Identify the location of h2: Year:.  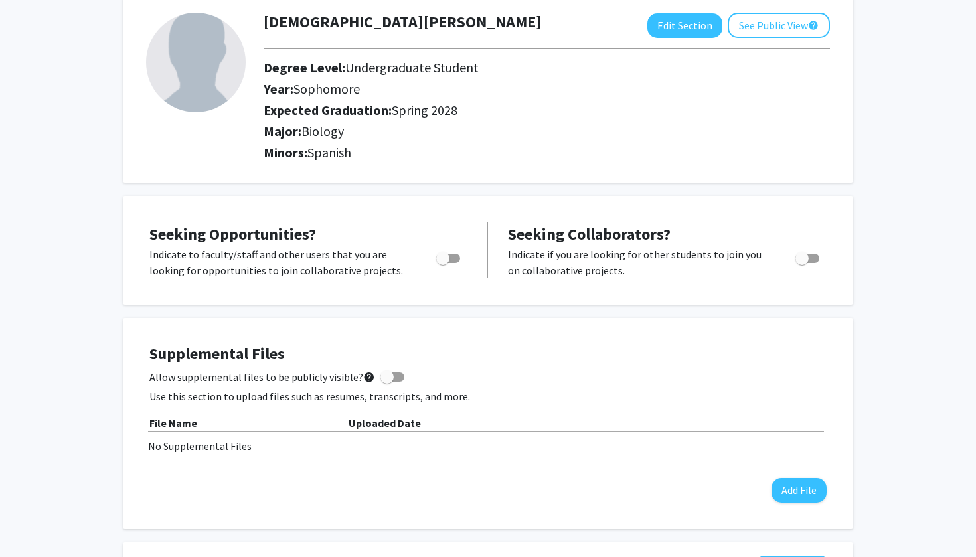
(536, 89).